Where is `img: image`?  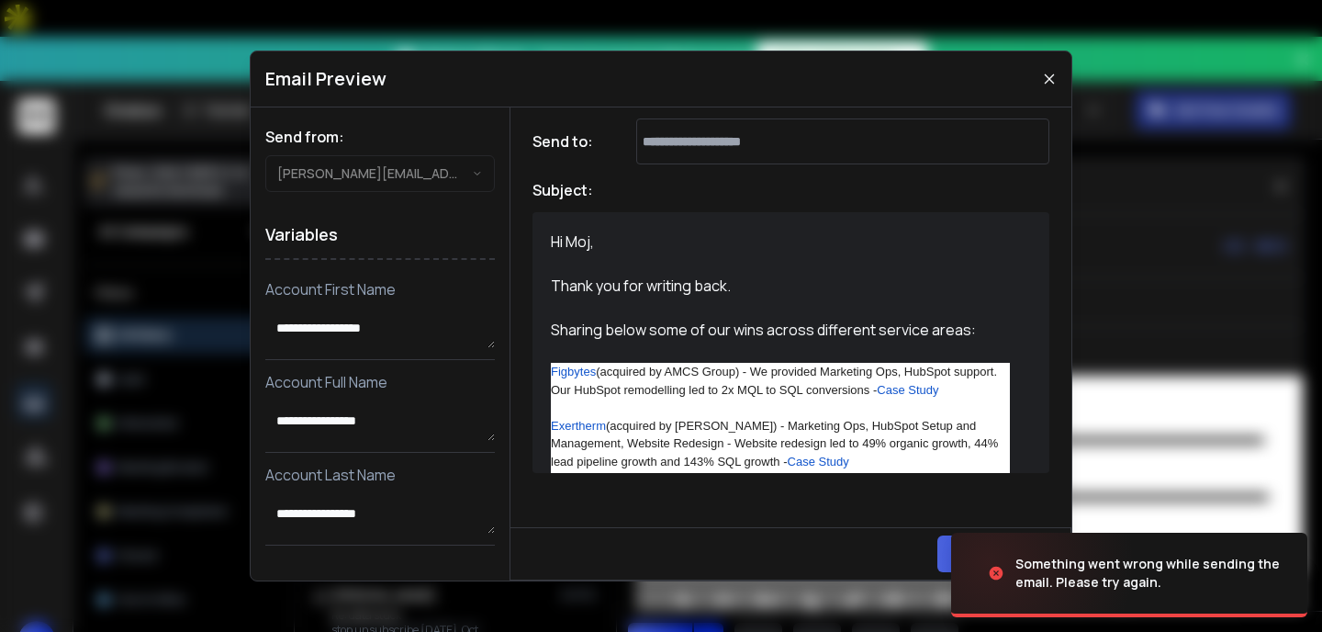 img: image is located at coordinates (1043, 573).